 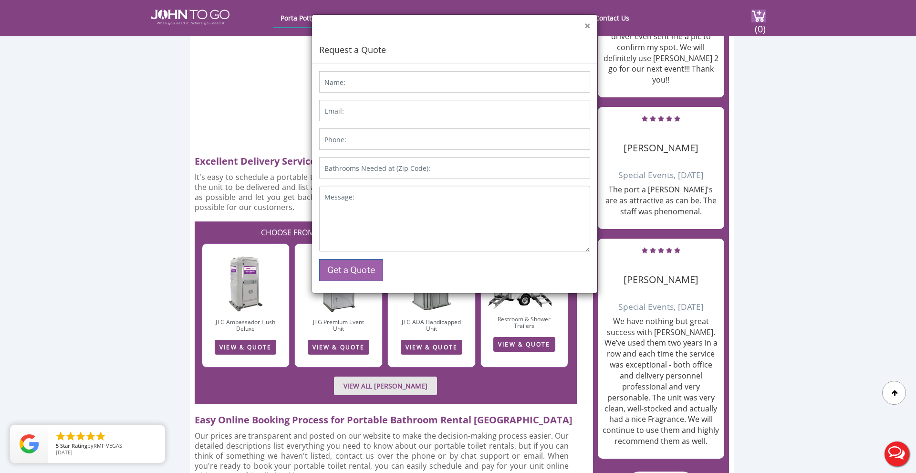 I want to click on h4: Request a Quote, so click(x=455, y=43).